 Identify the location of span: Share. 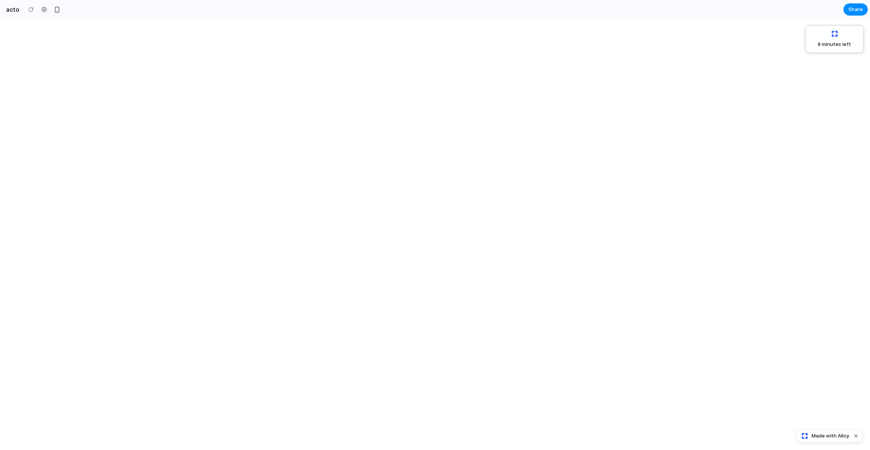
(856, 9).